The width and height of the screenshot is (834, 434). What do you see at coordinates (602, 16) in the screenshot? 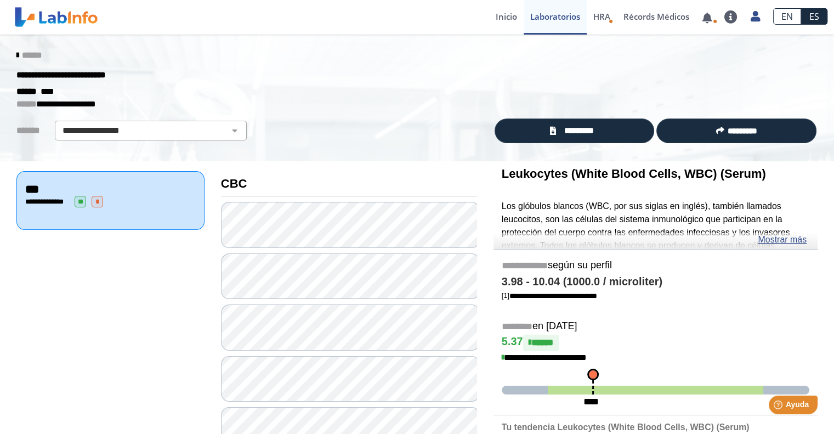
I see `span: HRA` at bounding box center [602, 16].